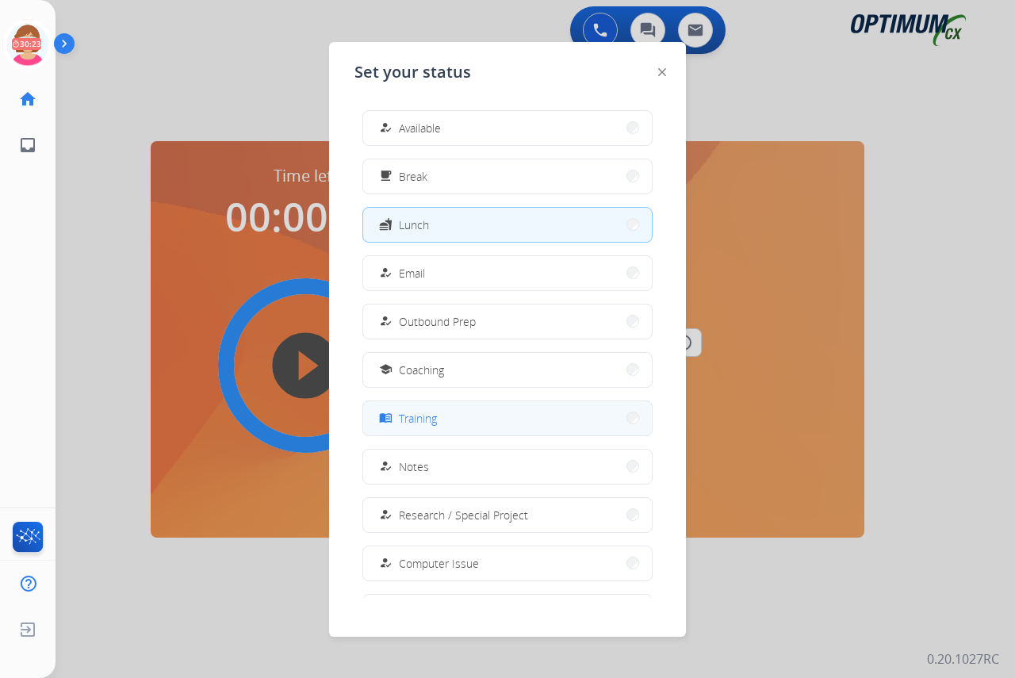 This screenshot has height=678, width=1015. Describe the element at coordinates (385, 176) in the screenshot. I see `mat-icon: free_breakfast` at that location.